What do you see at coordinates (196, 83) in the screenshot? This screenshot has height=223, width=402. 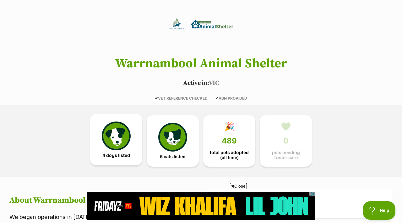 I see `span: Active in:` at bounding box center [196, 83].